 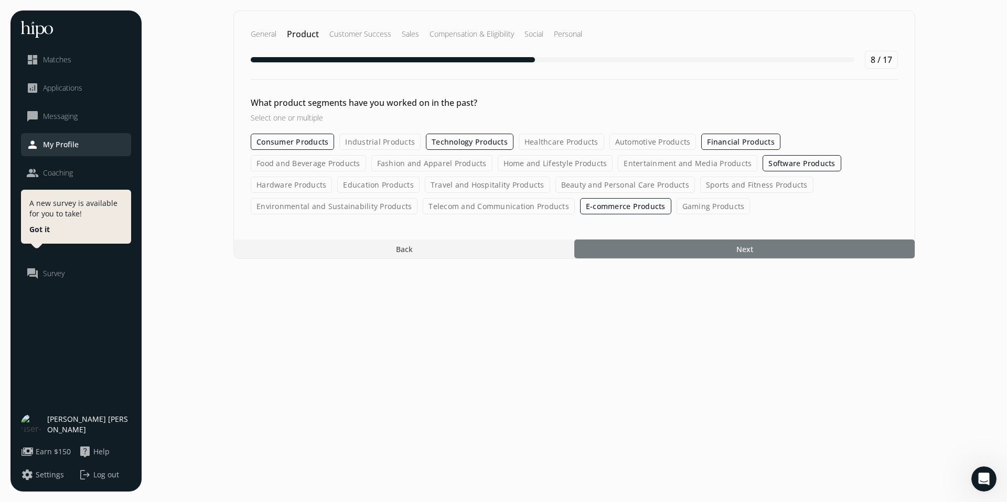 What do you see at coordinates (291, 185) in the screenshot?
I see `label: Hardware Products` at bounding box center [291, 185].